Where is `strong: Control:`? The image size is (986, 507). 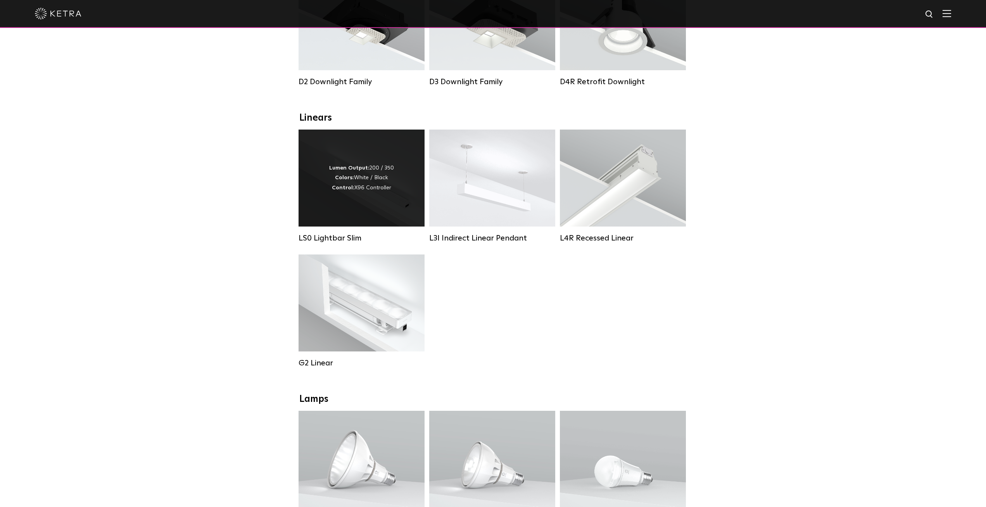
strong: Control: is located at coordinates (343, 188).